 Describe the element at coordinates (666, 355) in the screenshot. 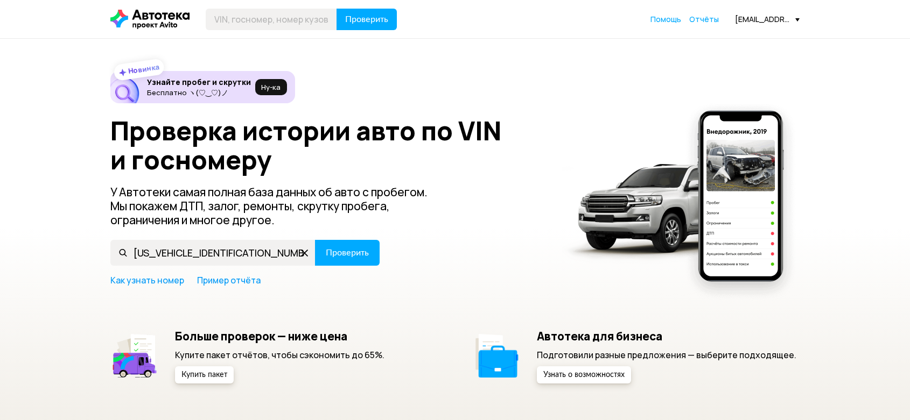

I see `p: Подготовили разные предложения — выберите подходящее.` at that location.